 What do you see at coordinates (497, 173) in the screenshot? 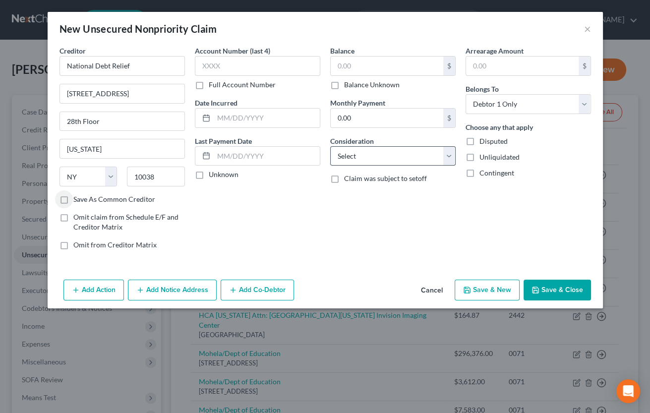
I see `span: Contingent` at bounding box center [497, 173].